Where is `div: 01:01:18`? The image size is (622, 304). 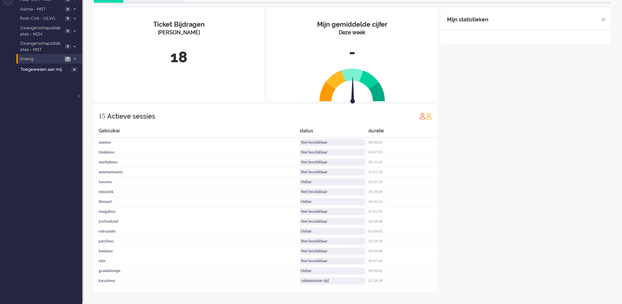
div: 01:01:18 is located at coordinates (403, 172).